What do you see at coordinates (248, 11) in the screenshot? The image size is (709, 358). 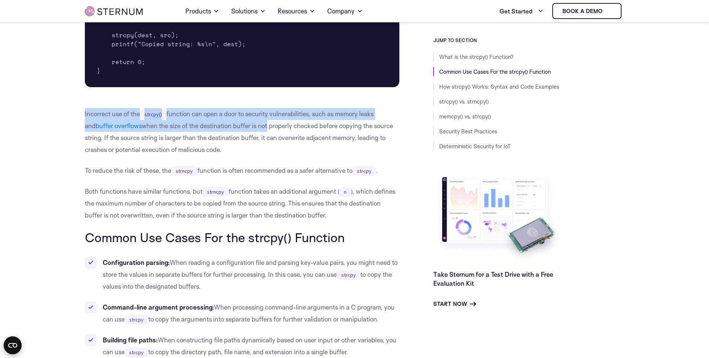 I see `a: Solutions` at bounding box center [248, 11].